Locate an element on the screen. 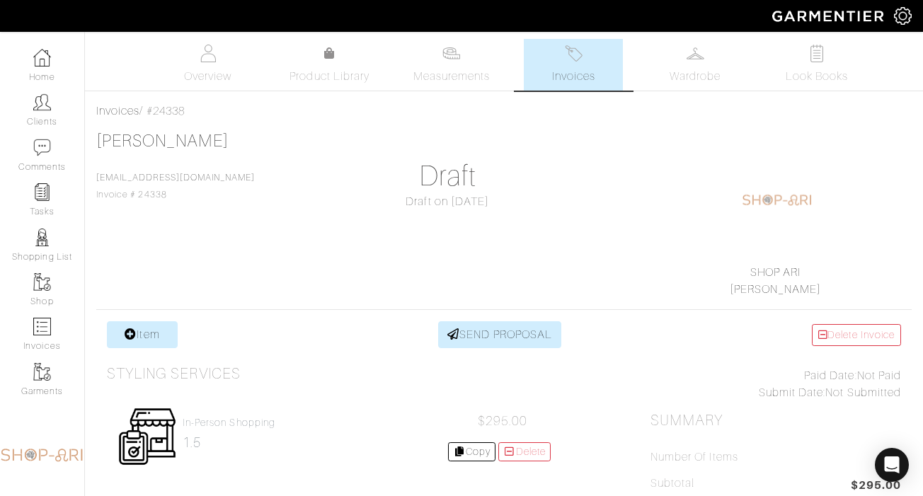  a: In-person shopping 1.5 is located at coordinates (229, 434).